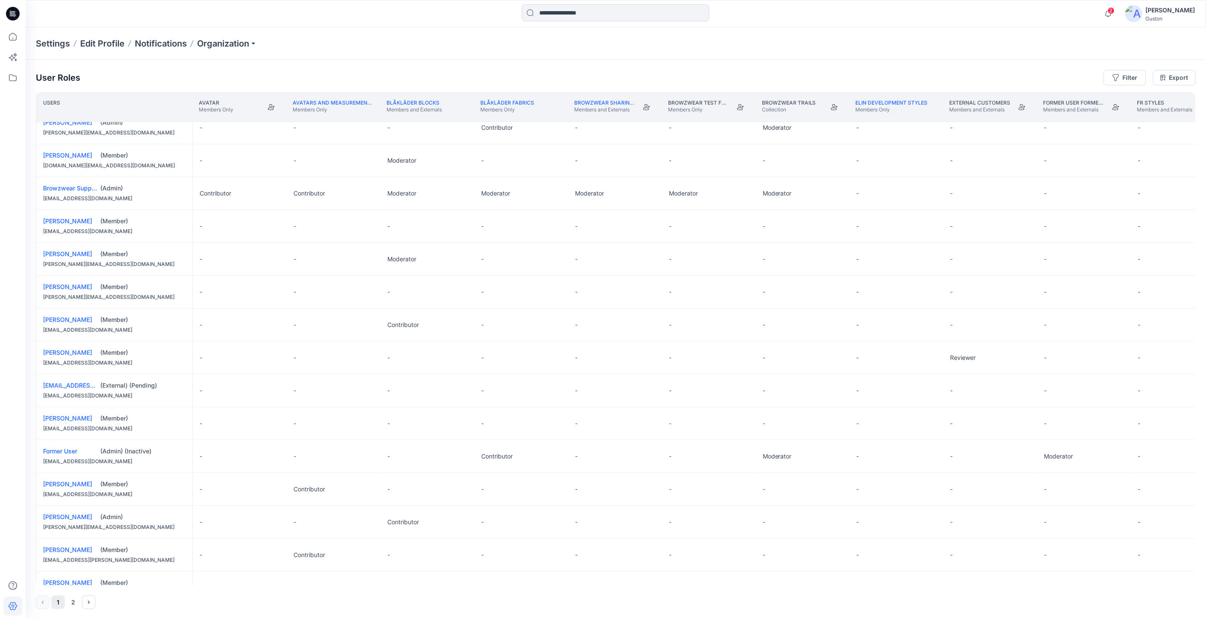  I want to click on div: (Admin) (Inactive), so click(143, 451).